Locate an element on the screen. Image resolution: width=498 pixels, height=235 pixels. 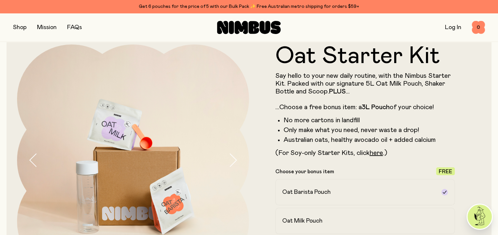
strong: Pouch is located at coordinates (380, 107).